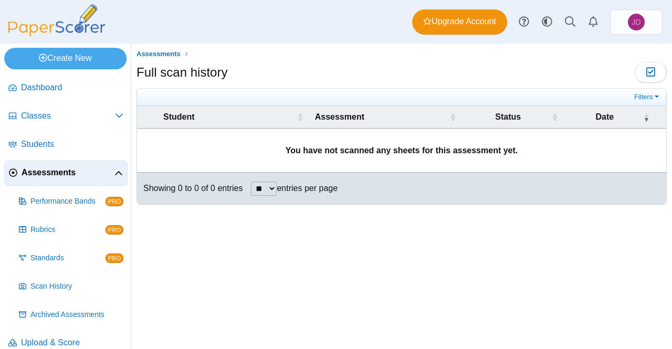  I want to click on a: Archived Assessments, so click(71, 315).